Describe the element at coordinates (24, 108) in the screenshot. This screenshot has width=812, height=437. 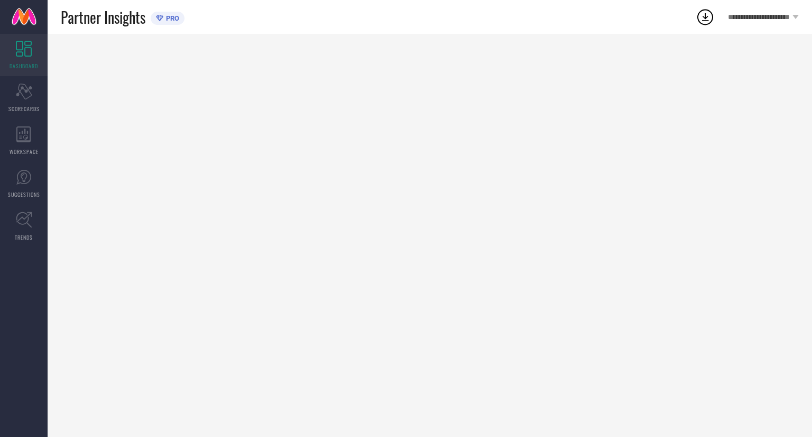
I see `span: SCORECARDS` at that location.